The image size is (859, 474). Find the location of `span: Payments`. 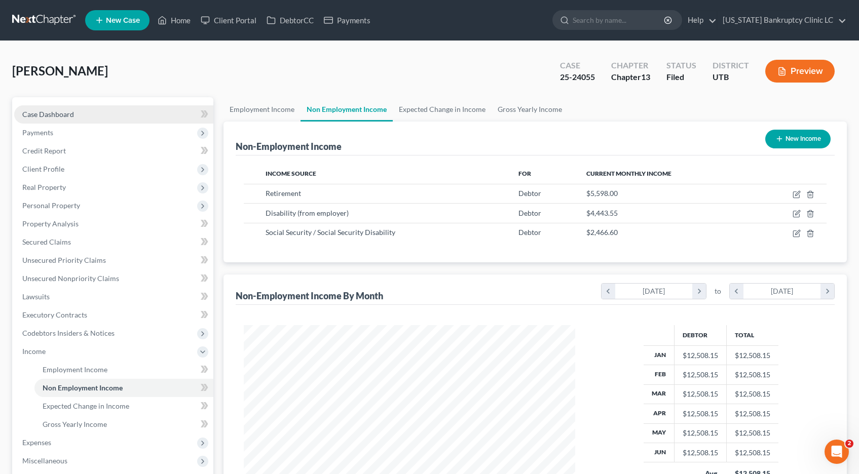

span: Payments is located at coordinates (37, 132).